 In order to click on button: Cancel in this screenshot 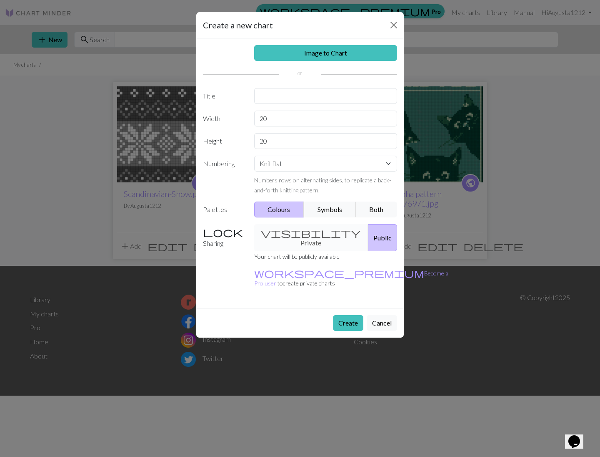, I will do `click(382, 323)`.